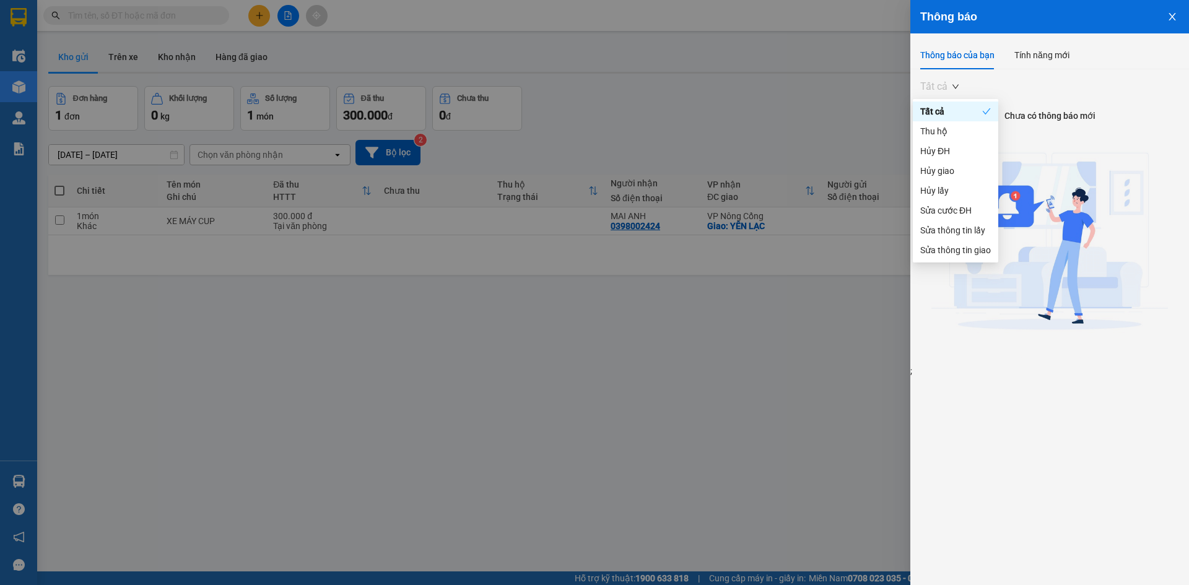 The height and width of the screenshot is (585, 1189). I want to click on div: Thông báo của bạn, so click(958, 55).